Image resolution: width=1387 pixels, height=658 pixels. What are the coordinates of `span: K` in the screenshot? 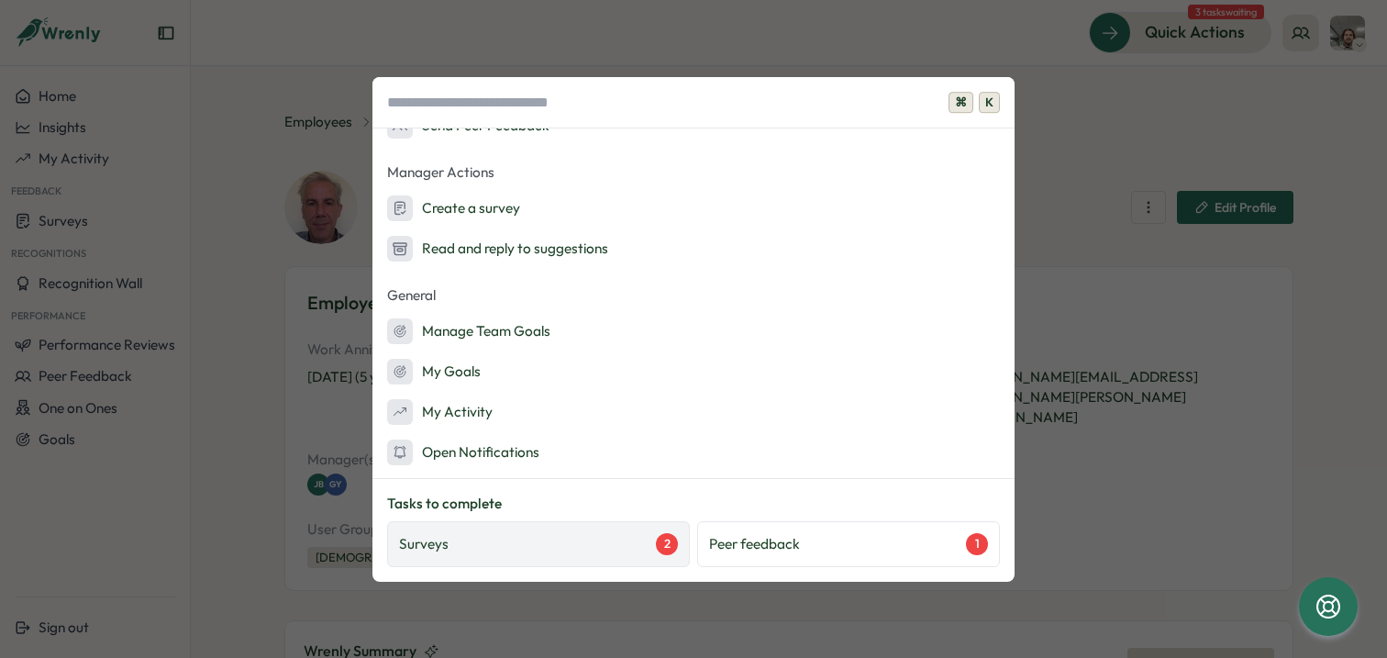 It's located at (989, 103).